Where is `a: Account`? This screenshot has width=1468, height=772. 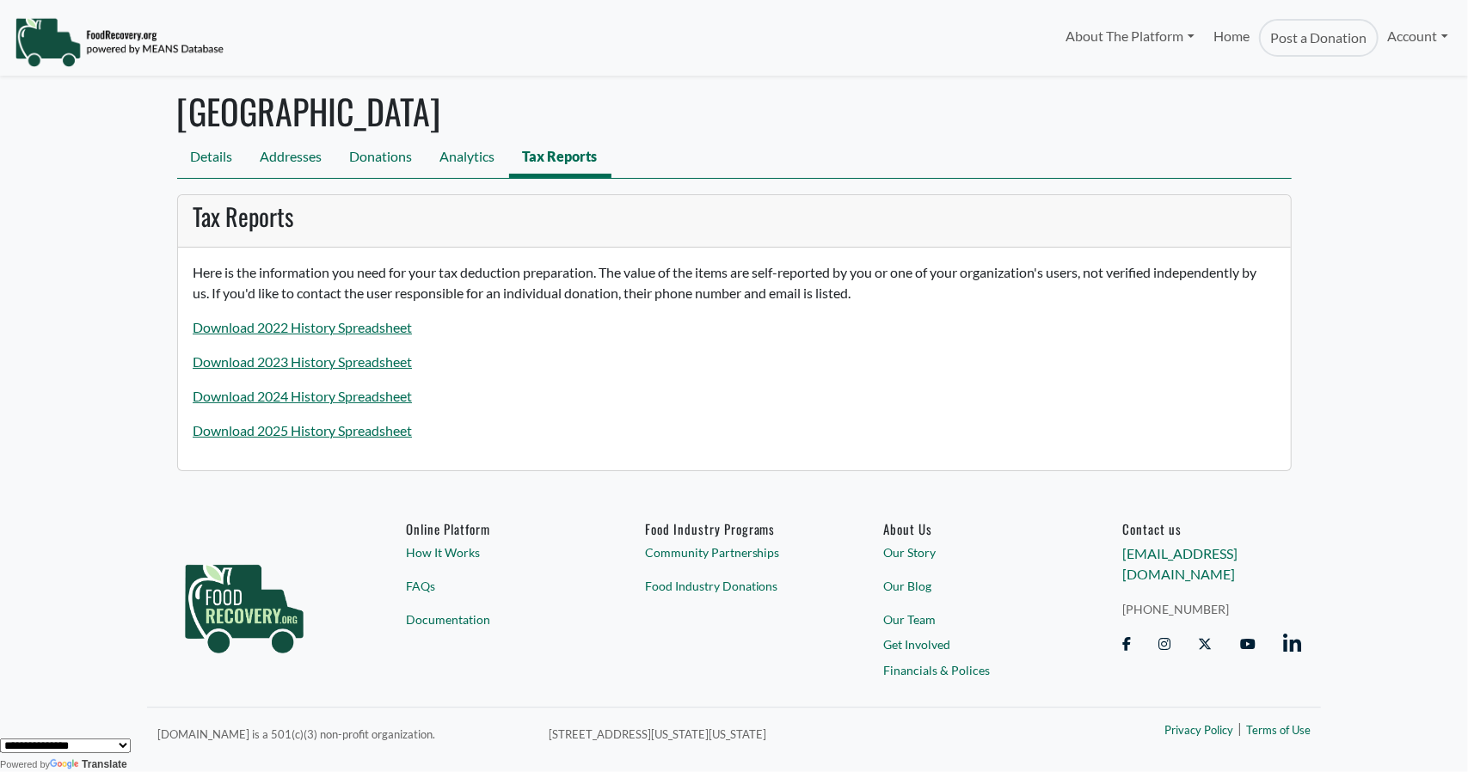 a: Account is located at coordinates (1418, 36).